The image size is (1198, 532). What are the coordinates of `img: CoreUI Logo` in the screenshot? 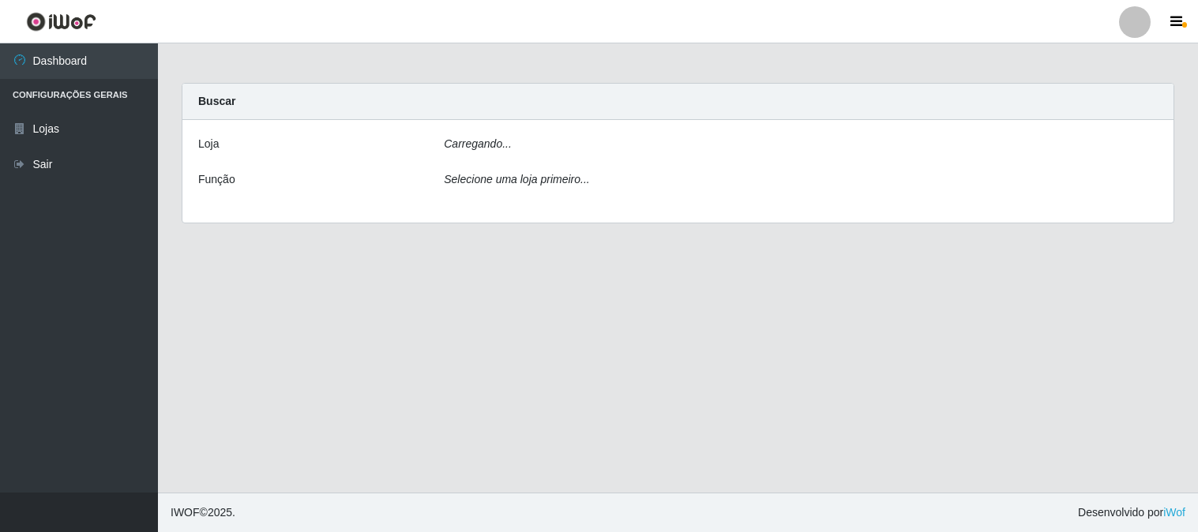 It's located at (61, 21).